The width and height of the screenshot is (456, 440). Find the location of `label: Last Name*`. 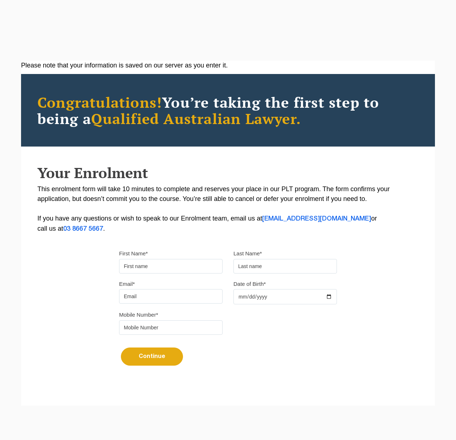

label: Last Name* is located at coordinates (248, 254).